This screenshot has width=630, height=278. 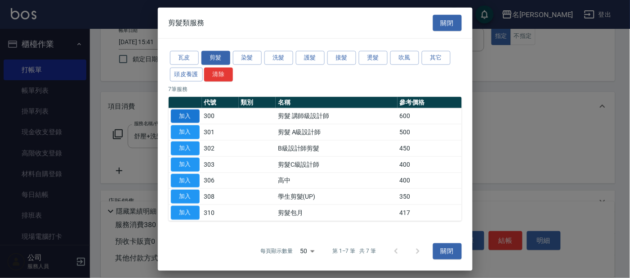 What do you see at coordinates (221, 102) in the screenshot?
I see `th: 代號` at bounding box center [221, 102].